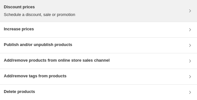 The height and width of the screenshot is (100, 197). What do you see at coordinates (57, 60) in the screenshot?
I see `h3: Add/remove products from online store sales channel` at bounding box center [57, 60].